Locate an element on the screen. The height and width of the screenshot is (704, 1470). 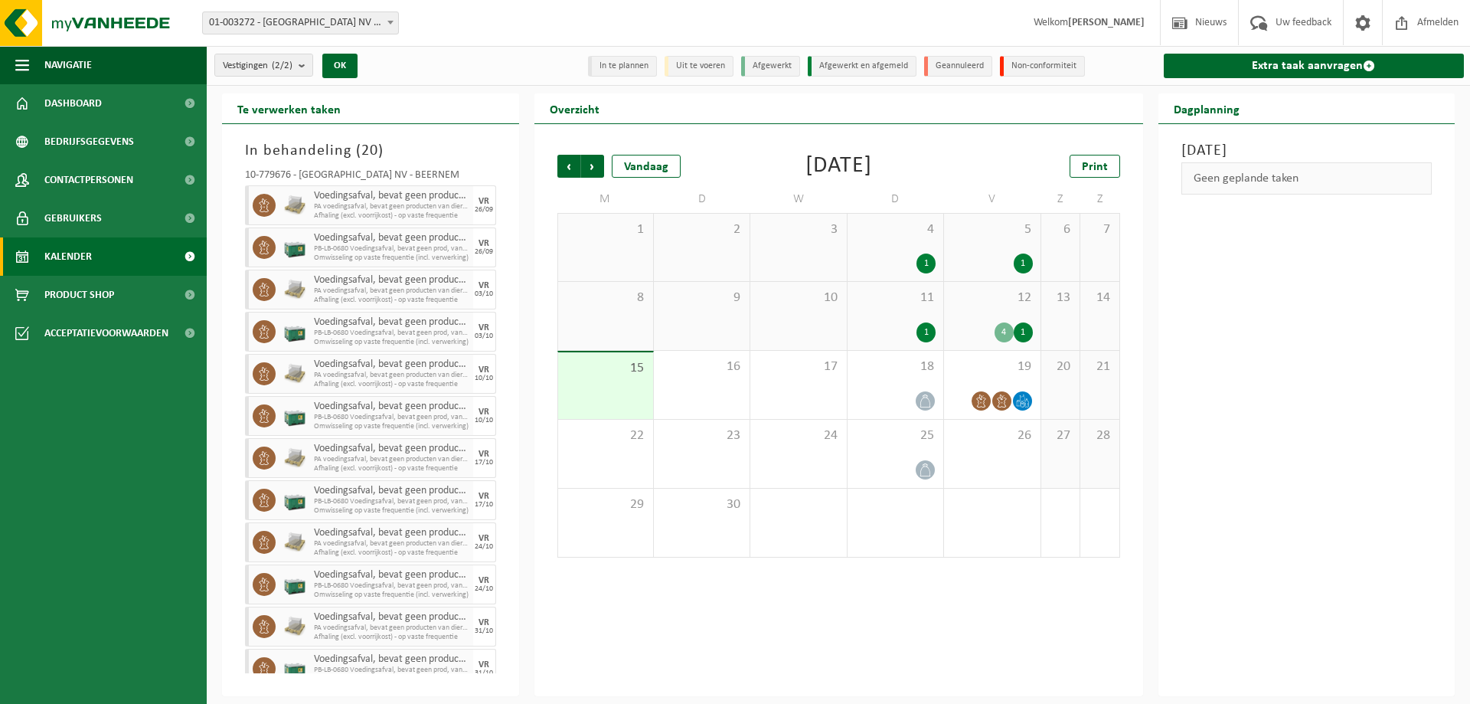
span: Dashboard is located at coordinates (73, 103).